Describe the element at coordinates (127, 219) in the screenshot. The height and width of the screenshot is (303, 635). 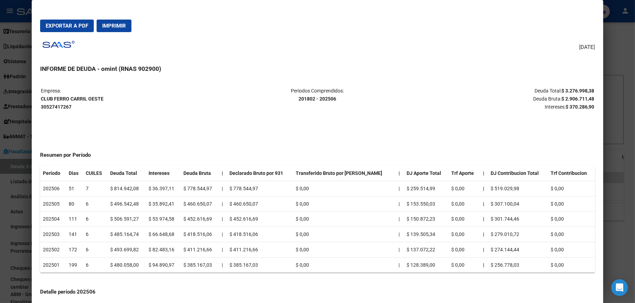
I see `td: $ 506.591,27` at that location.